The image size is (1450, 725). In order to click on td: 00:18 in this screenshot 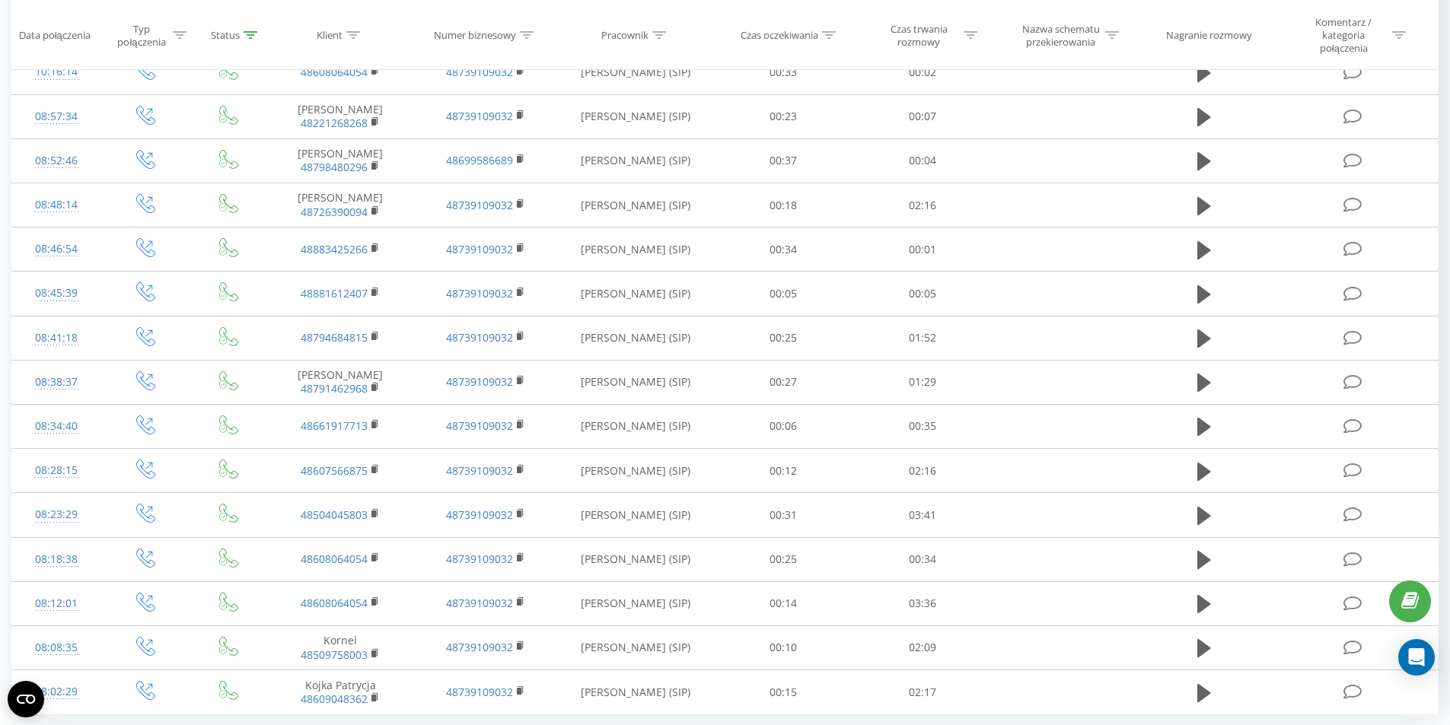, I will do `click(783, 205)`.